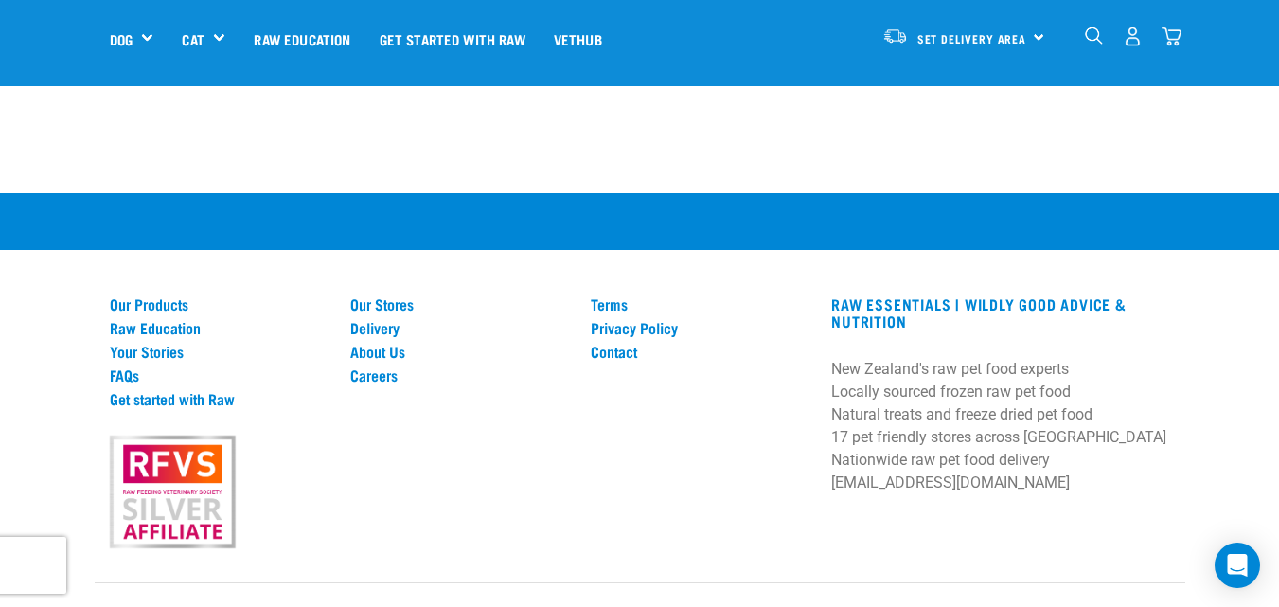  I want to click on a: About Us, so click(459, 351).